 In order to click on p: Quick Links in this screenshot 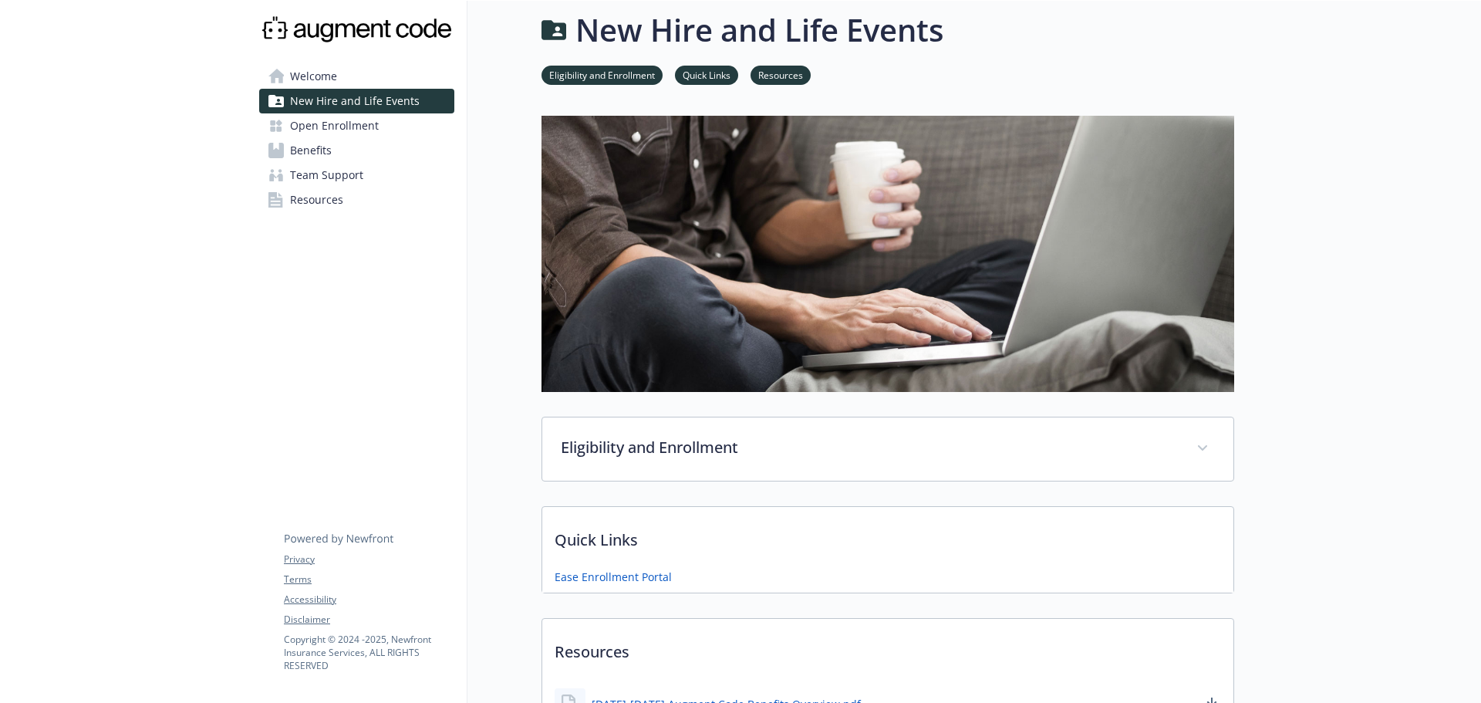, I will do `click(888, 535)`.